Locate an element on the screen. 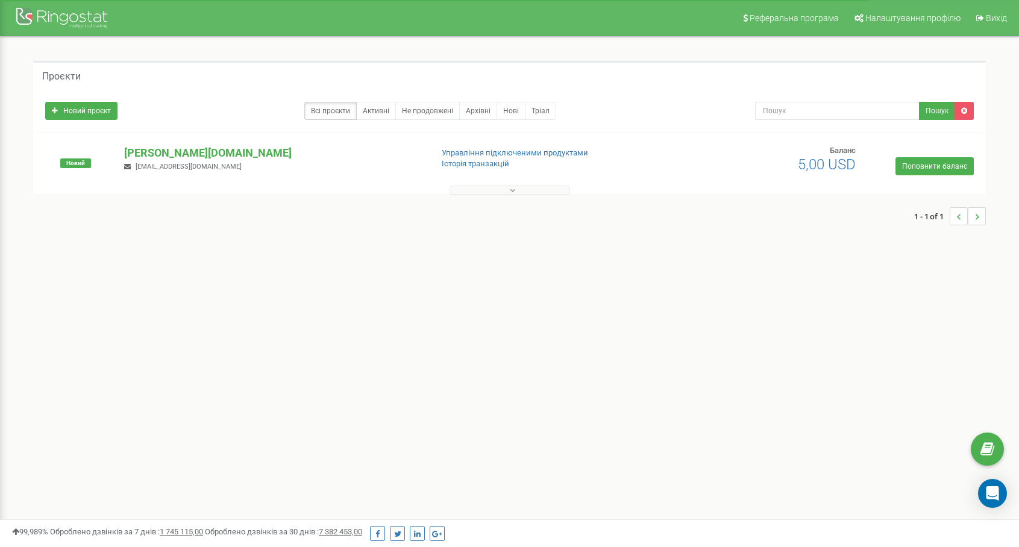 The height and width of the screenshot is (547, 1019). a: Історія транзакцій is located at coordinates (475, 163).